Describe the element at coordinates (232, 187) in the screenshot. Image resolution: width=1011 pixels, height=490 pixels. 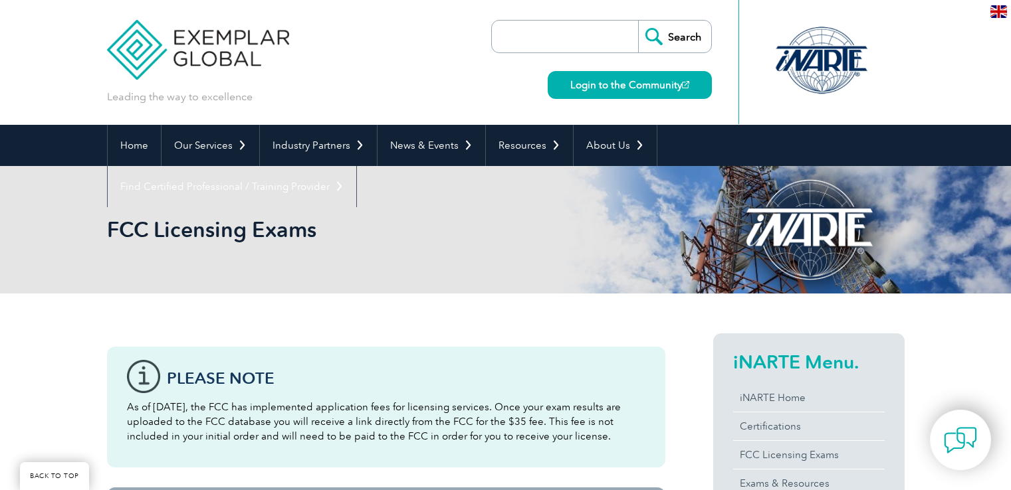
I see `a: Find Certified Professional / Training Provider` at that location.